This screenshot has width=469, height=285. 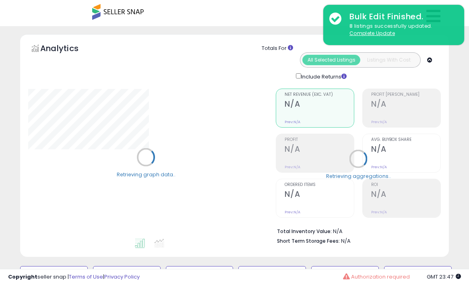 I want to click on div: Retrieving graph data.., so click(x=146, y=175).